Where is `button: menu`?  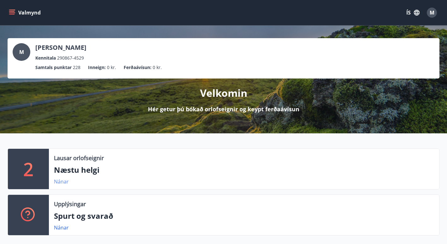
button: menu is located at coordinates (25, 13).